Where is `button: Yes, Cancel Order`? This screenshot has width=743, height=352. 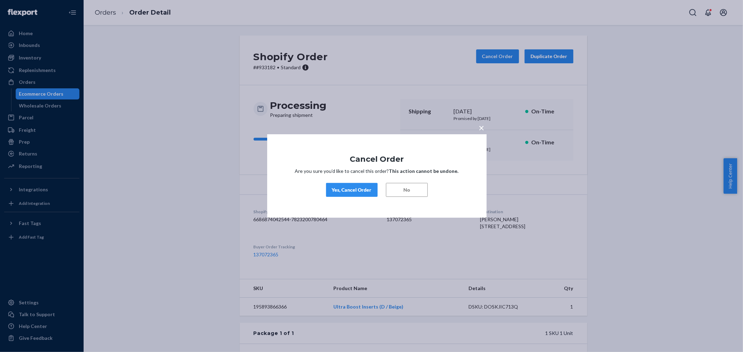 button: Yes, Cancel Order is located at coordinates (352, 190).